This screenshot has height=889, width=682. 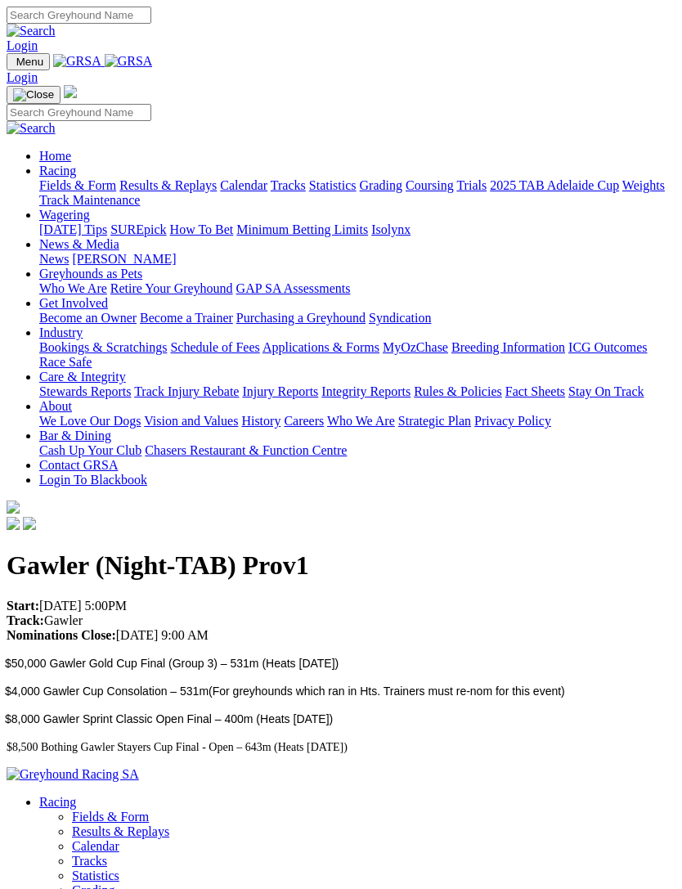 I want to click on a: Get Involved, so click(x=74, y=303).